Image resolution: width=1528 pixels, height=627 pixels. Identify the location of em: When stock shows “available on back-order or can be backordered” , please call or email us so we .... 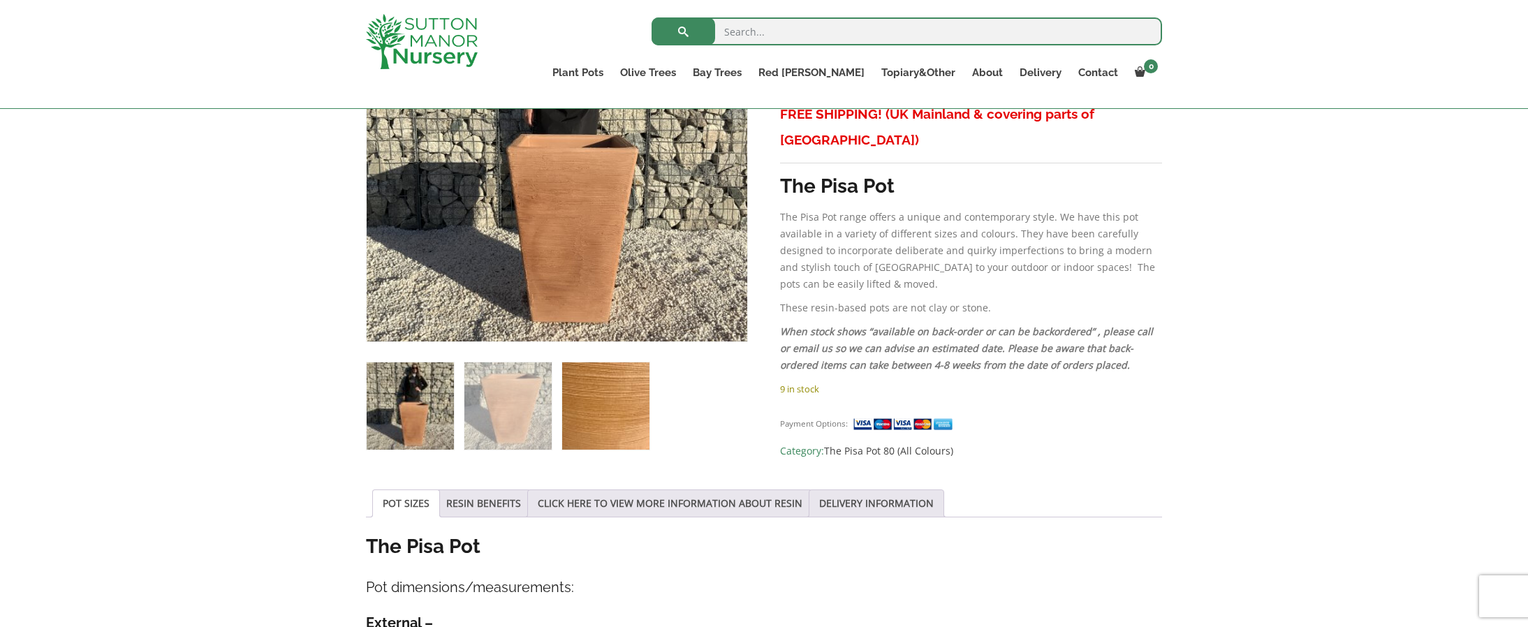
(967, 348).